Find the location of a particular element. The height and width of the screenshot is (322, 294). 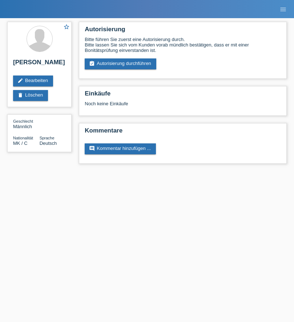

span: Mazedonien / C / 11.08.2013 is located at coordinates (20, 143).